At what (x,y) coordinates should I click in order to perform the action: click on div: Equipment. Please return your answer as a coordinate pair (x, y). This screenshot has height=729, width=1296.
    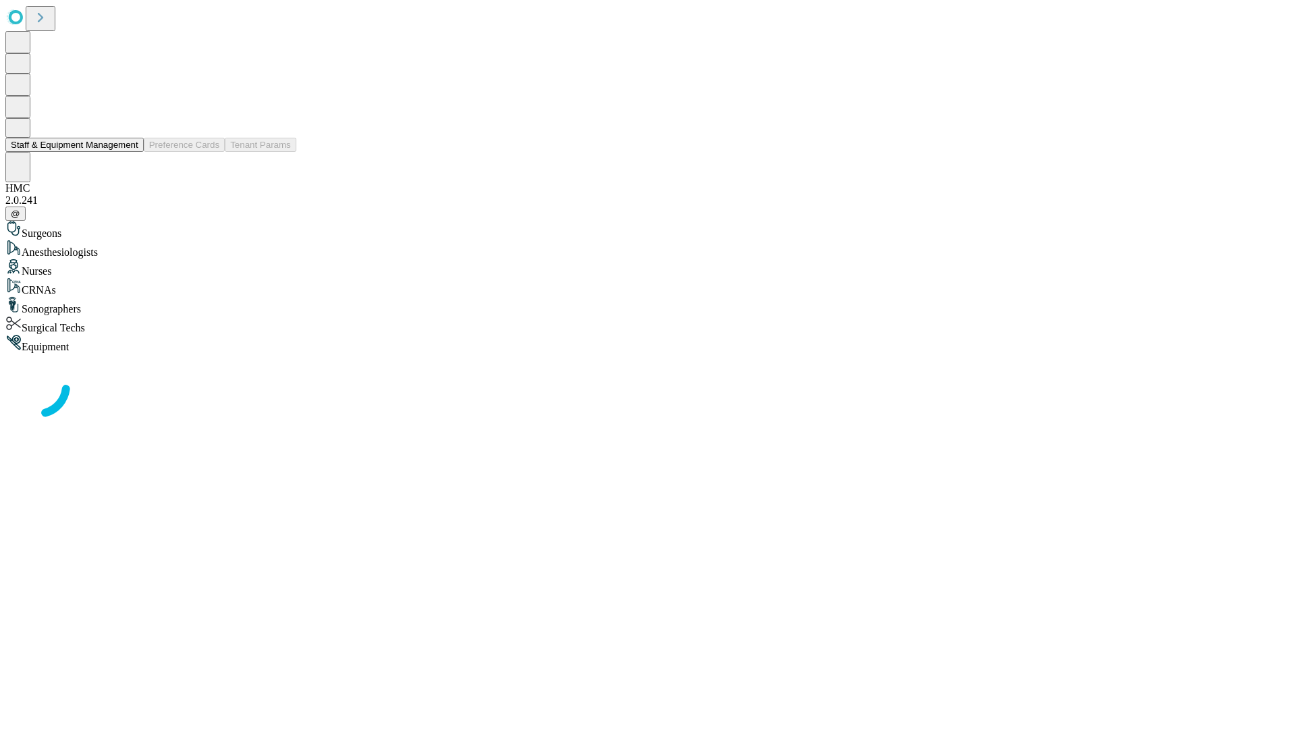
    Looking at the image, I should click on (648, 344).